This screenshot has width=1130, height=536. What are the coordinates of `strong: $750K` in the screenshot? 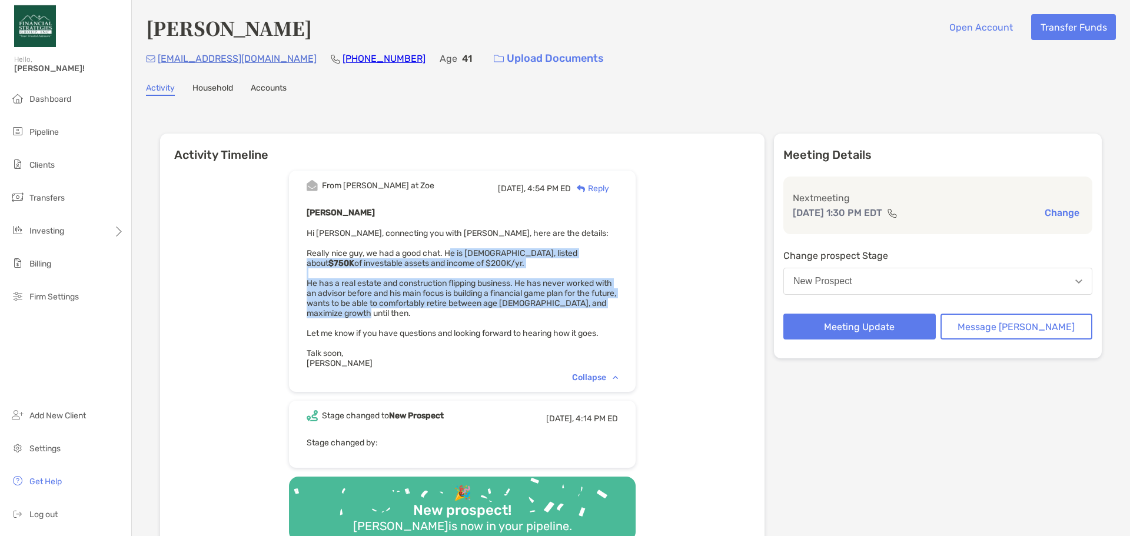 It's located at (341, 263).